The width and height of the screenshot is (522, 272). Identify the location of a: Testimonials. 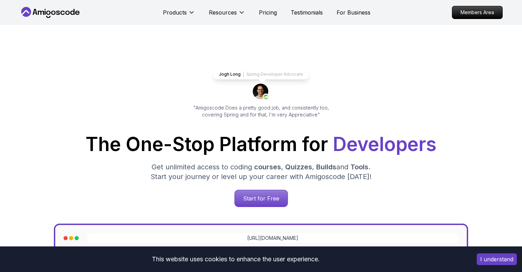
(307, 12).